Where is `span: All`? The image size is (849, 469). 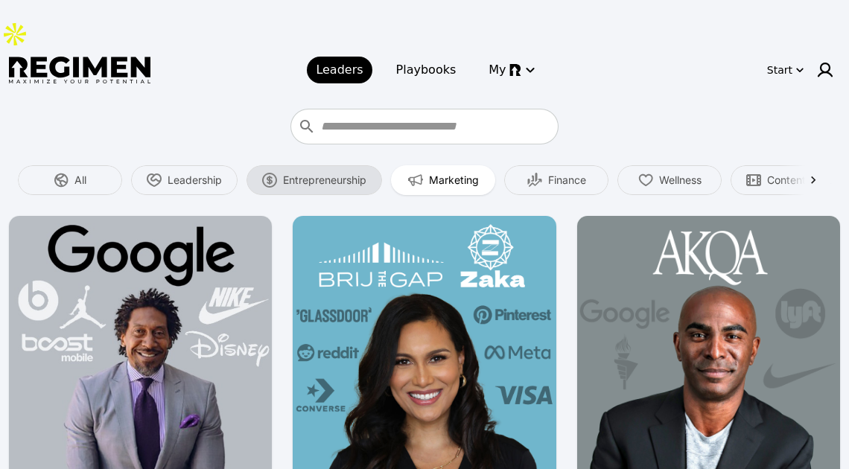 span: All is located at coordinates (80, 180).